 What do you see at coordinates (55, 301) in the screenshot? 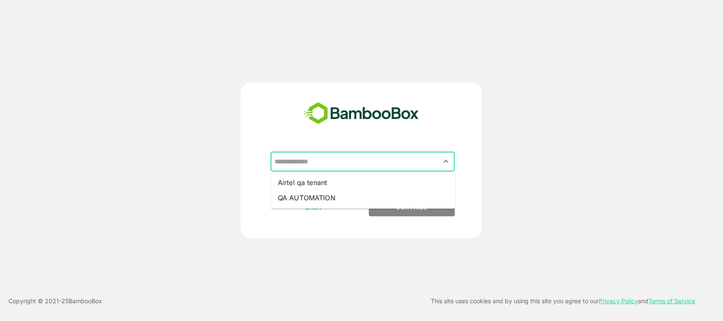
I see `p: Copyright © 2021- 25 BambooBox` at bounding box center [55, 301].